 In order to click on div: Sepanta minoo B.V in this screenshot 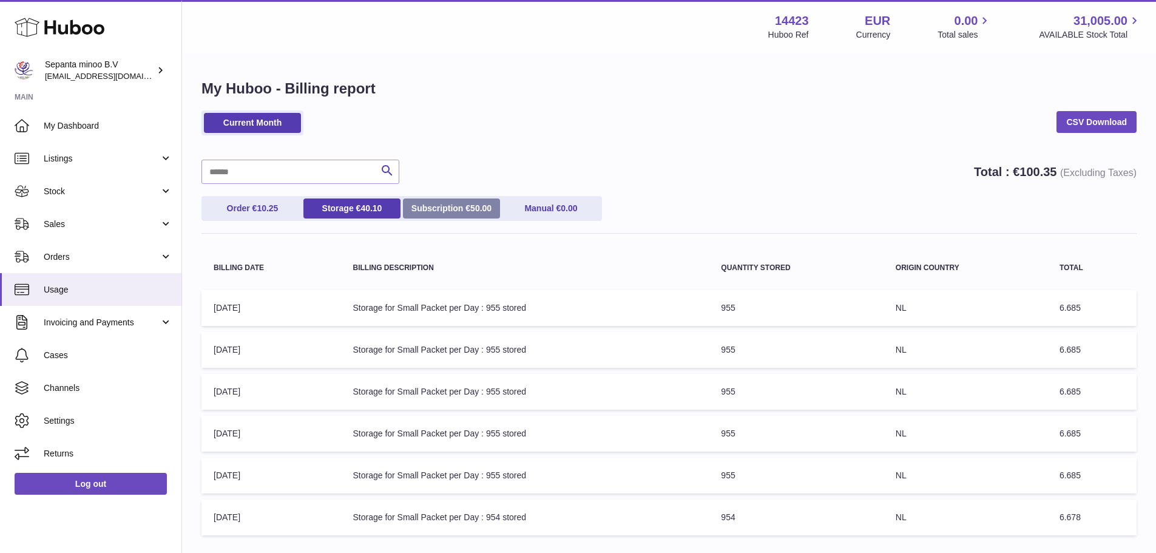, I will do `click(100, 70)`.